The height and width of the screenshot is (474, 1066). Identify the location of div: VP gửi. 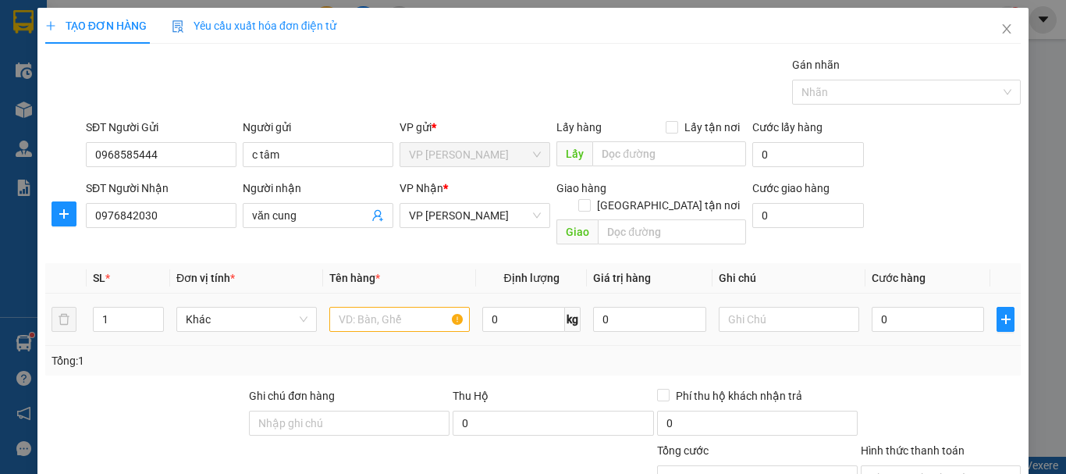
(474, 127).